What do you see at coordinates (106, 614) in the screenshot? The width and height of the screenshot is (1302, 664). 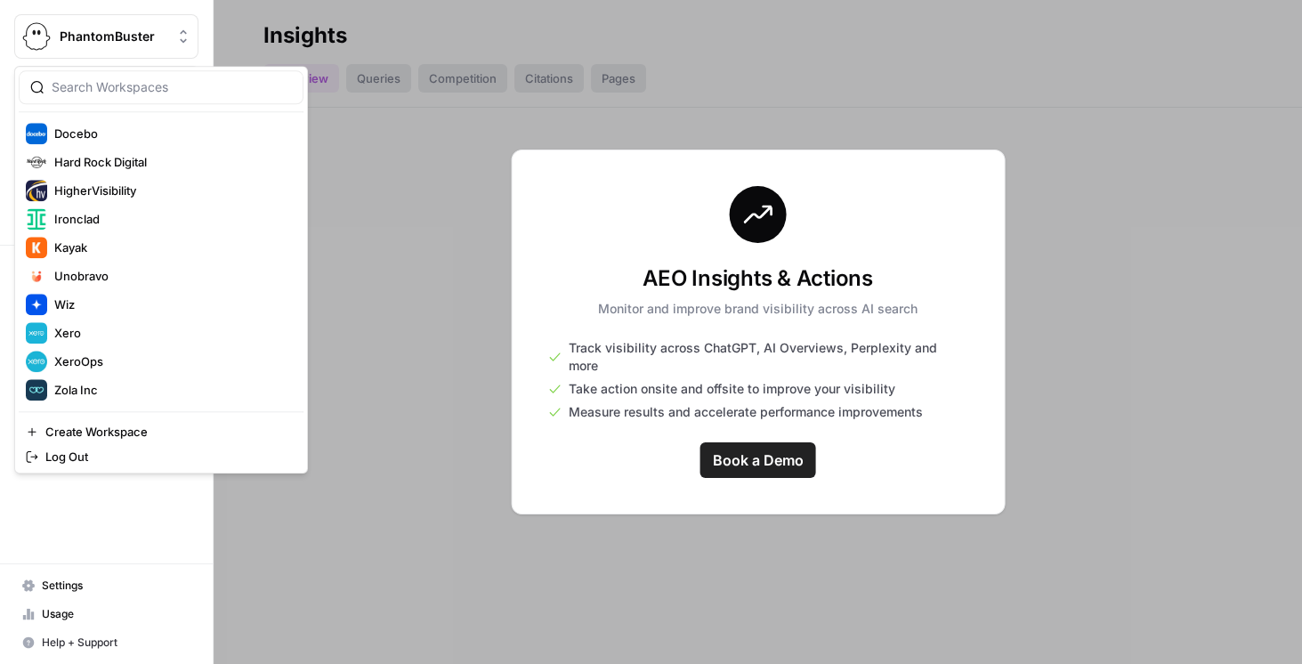 I see `a: Usage` at bounding box center [106, 614].